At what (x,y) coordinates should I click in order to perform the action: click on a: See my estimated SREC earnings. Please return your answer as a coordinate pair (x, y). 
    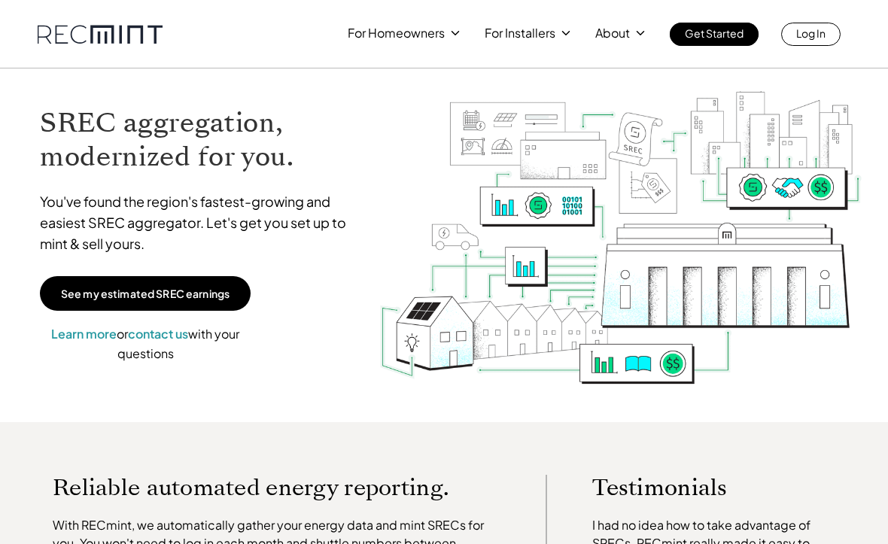
    Looking at the image, I should click on (145, 293).